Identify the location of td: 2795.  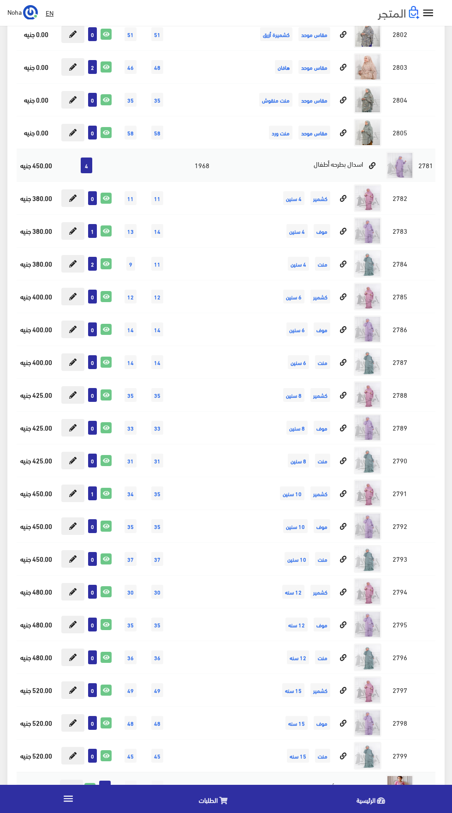
(400, 624).